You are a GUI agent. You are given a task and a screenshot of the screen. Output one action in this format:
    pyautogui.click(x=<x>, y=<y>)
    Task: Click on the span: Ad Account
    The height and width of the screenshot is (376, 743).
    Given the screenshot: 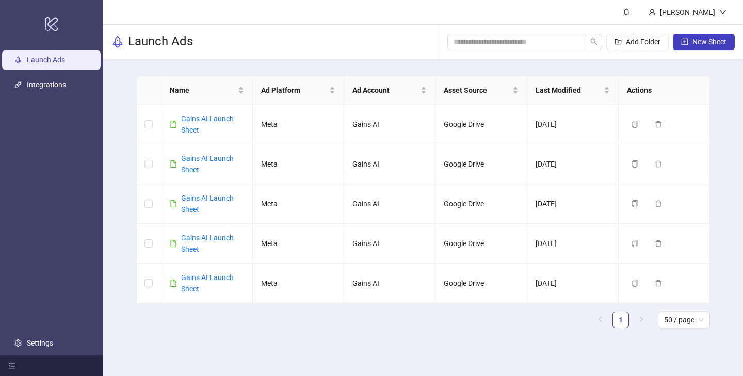 What is the action you would take?
    pyautogui.click(x=386, y=90)
    